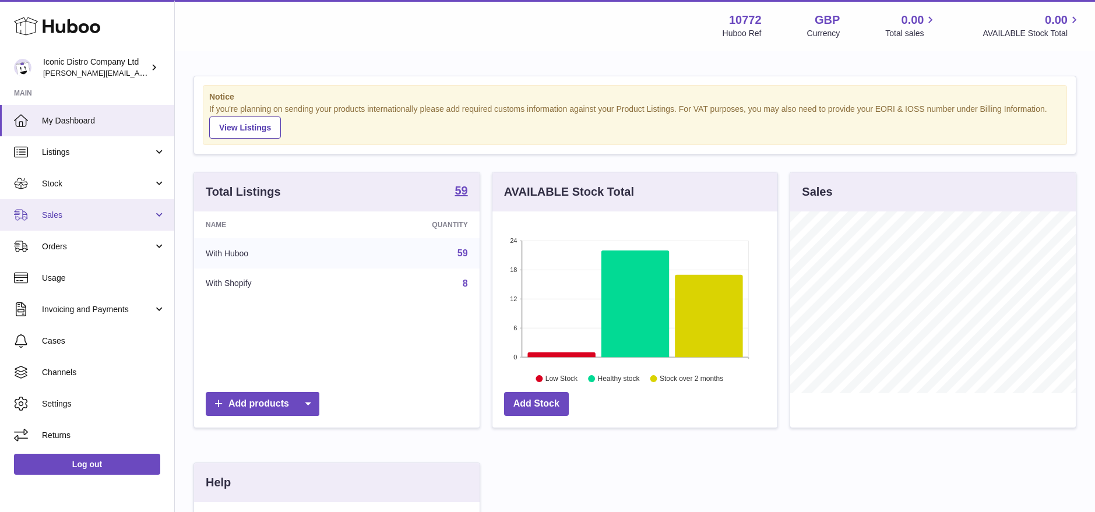  Describe the element at coordinates (104, 372) in the screenshot. I see `span: Channels` at that location.